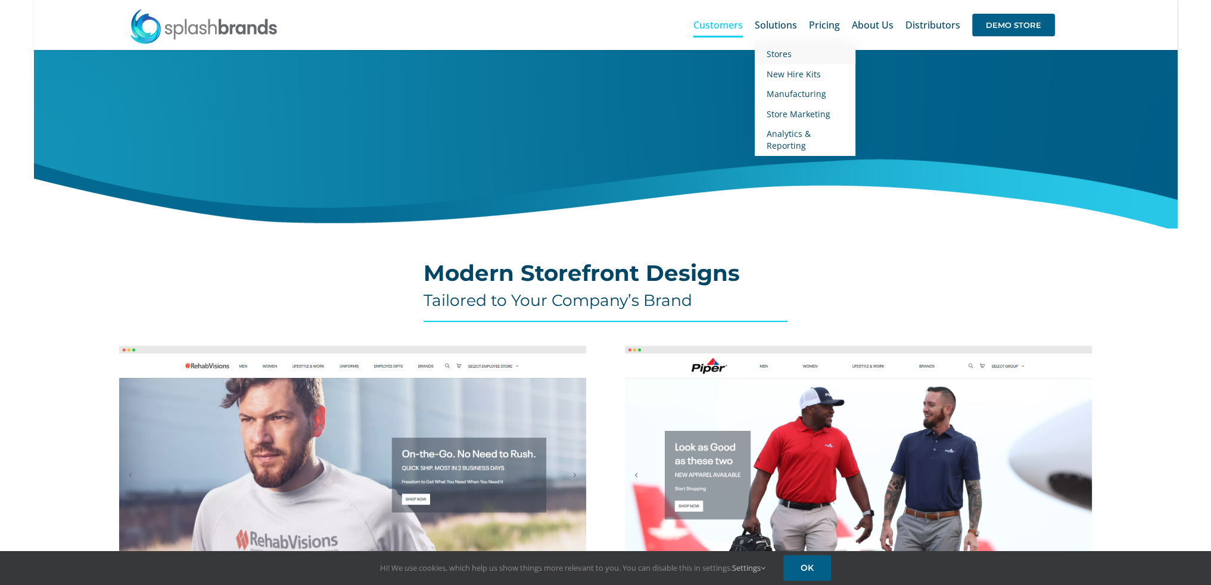 This screenshot has height=585, width=1211. Describe the element at coordinates (1013, 25) in the screenshot. I see `span: DEMO STORE` at that location.